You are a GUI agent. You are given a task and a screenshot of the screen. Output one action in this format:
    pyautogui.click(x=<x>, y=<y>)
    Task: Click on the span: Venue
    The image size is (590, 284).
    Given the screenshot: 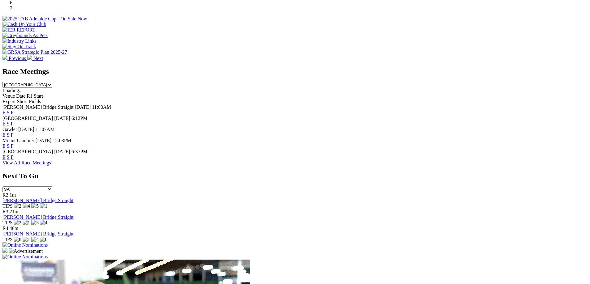 What is the action you would take?
    pyautogui.click(x=9, y=96)
    